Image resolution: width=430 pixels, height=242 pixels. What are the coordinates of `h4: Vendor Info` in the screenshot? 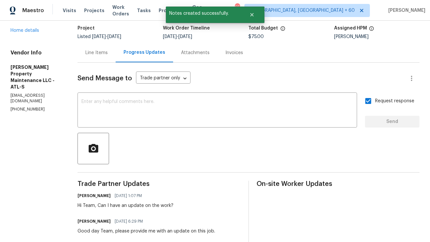 It's located at (36, 53).